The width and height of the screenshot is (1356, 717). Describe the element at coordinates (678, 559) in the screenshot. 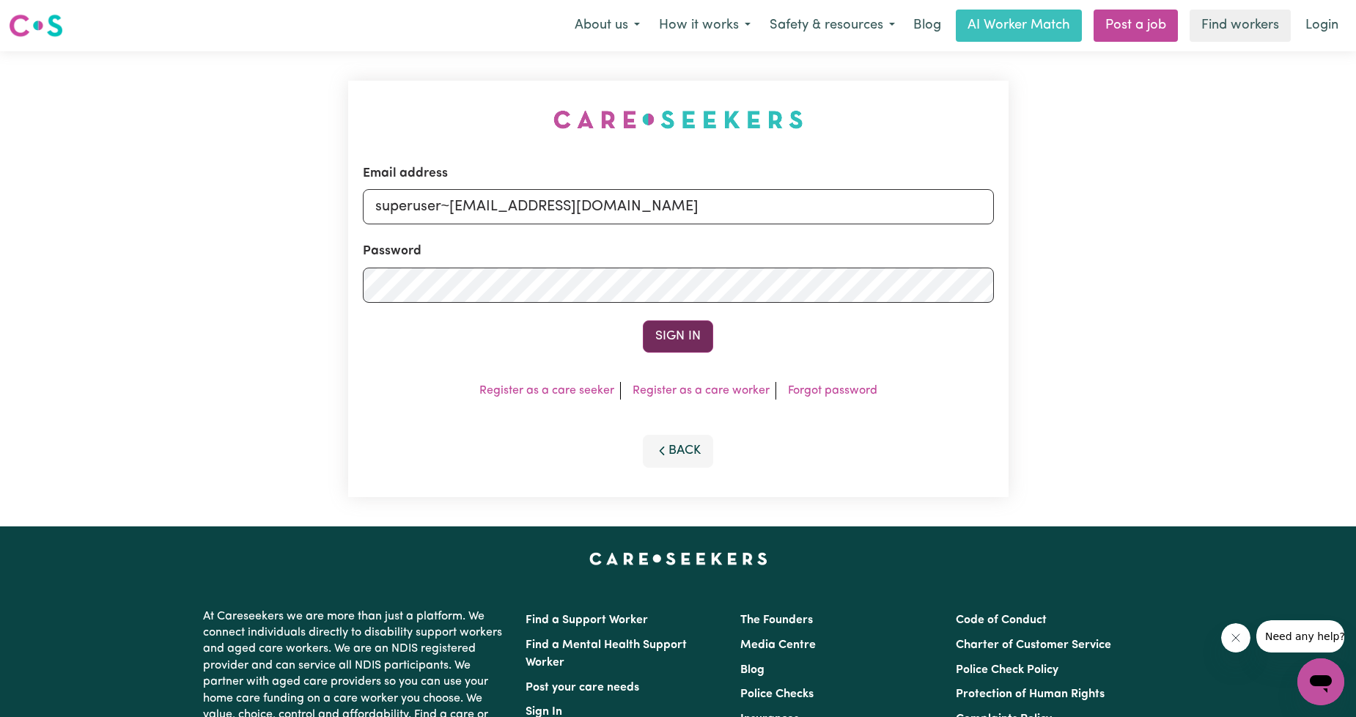

I see `a: Careseekers home page` at that location.